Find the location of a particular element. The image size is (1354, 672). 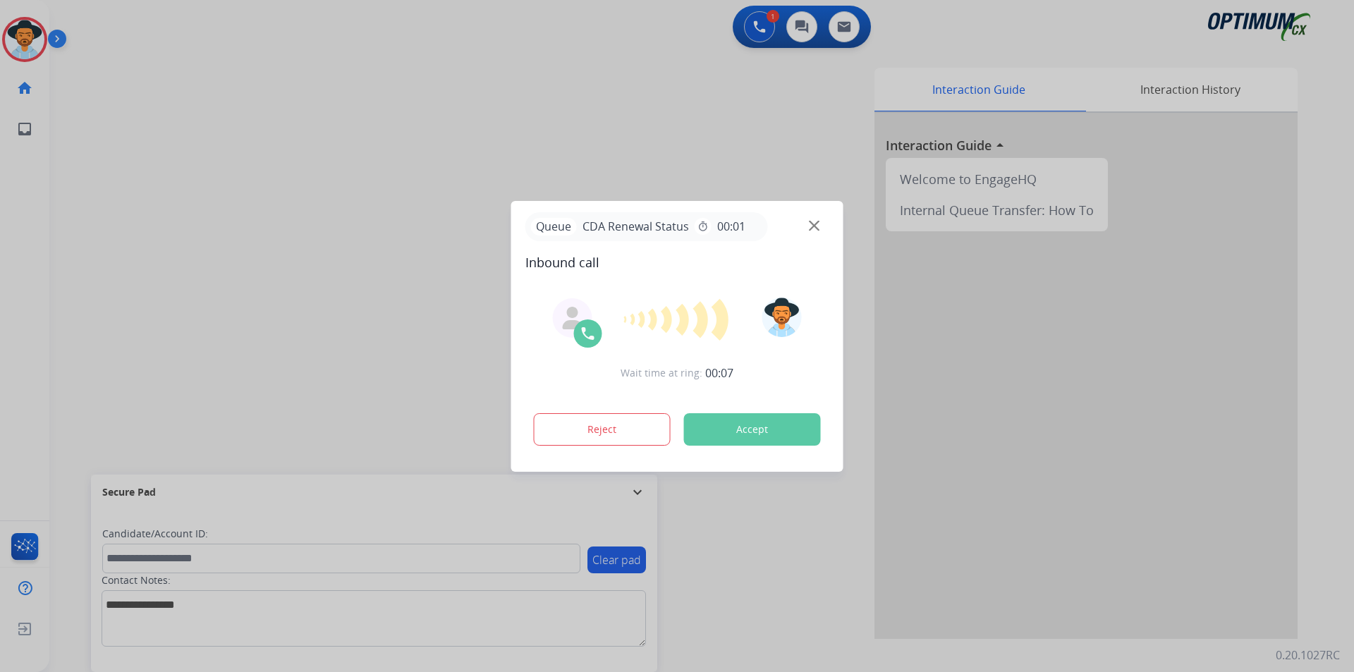

p: Queue is located at coordinates (554, 226).